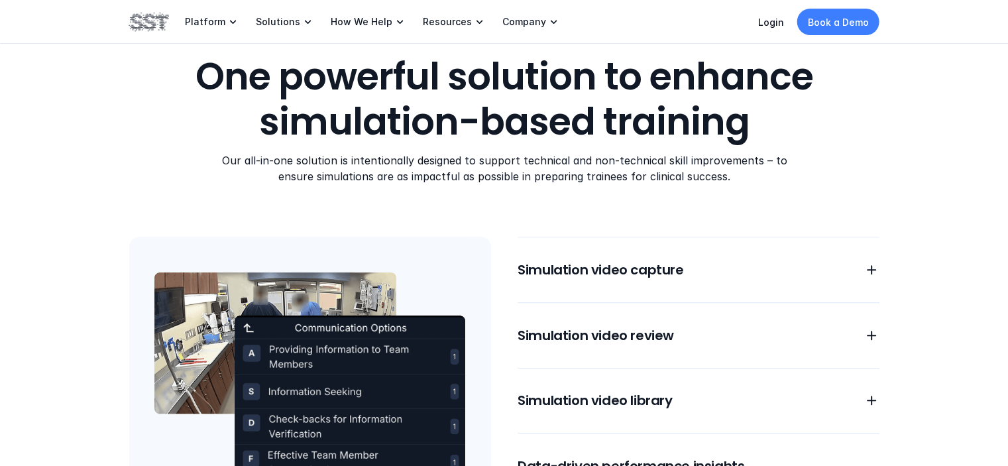 This screenshot has height=466, width=1008. I want to click on a: Book a Demo, so click(838, 22).